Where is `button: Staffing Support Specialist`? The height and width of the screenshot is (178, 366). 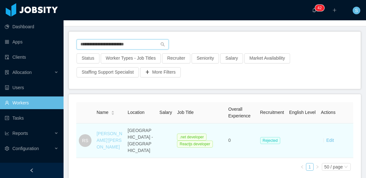
button: Staffing Support Specialist is located at coordinates (108, 72).